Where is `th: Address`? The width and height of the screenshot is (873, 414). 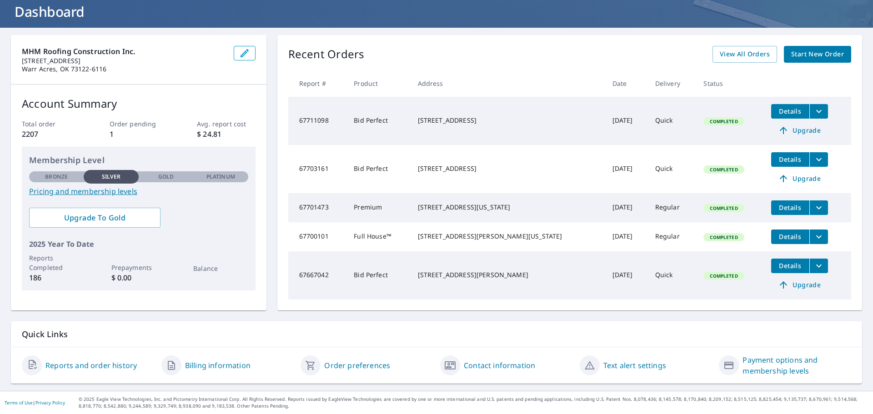
th: Address is located at coordinates (508, 83).